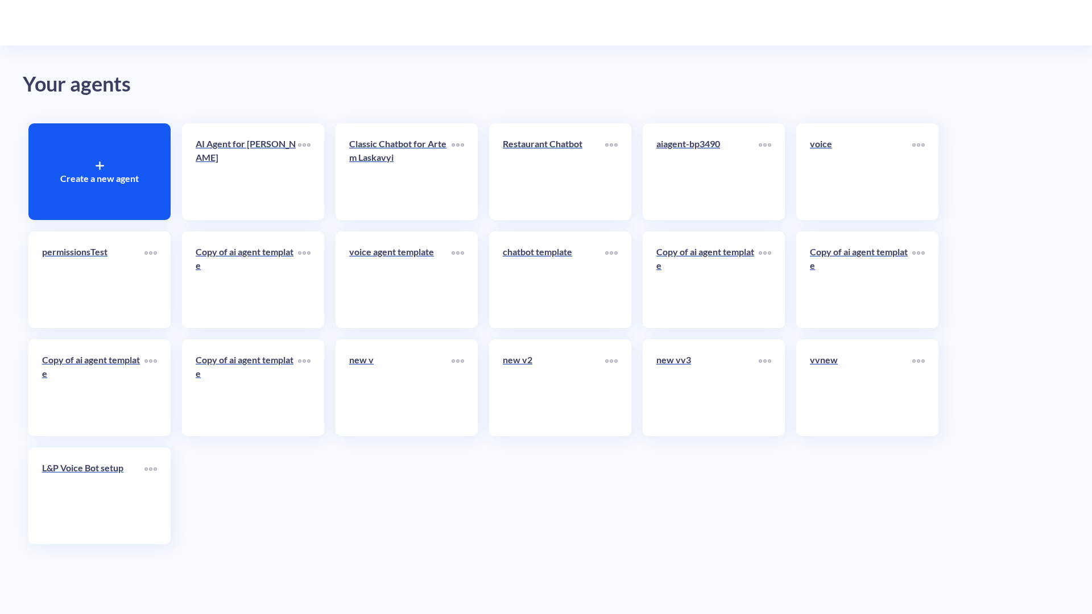 The height and width of the screenshot is (614, 1092). I want to click on p: Restaurant Chatbot, so click(554, 144).